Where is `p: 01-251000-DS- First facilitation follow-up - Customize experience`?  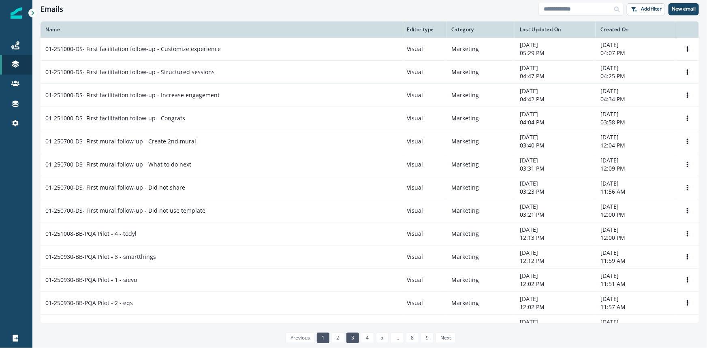
p: 01-251000-DS- First facilitation follow-up - Customize experience is located at coordinates (133, 49).